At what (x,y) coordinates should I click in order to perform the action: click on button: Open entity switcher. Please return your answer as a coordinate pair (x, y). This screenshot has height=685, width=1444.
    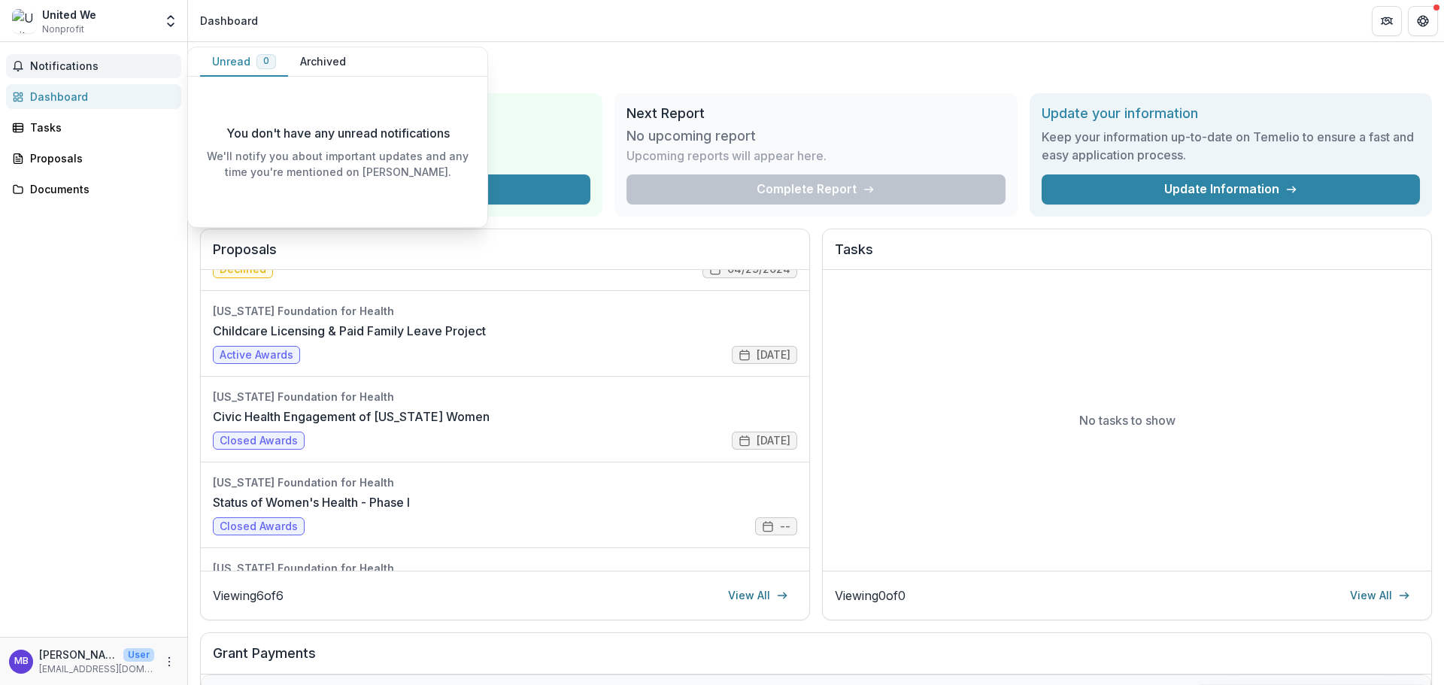
    Looking at the image, I should click on (171, 21).